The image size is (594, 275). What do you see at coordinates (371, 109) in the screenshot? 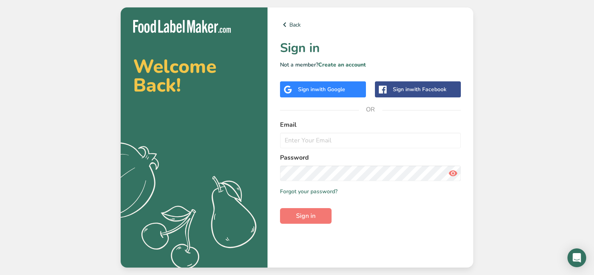
I see `span: OR` at bounding box center [371, 109].